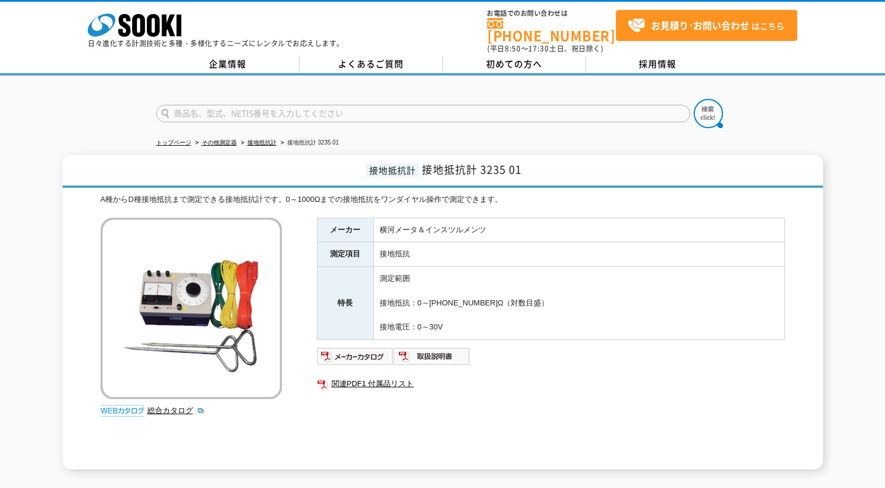  What do you see at coordinates (345, 303) in the screenshot?
I see `th: 特長` at bounding box center [345, 303].